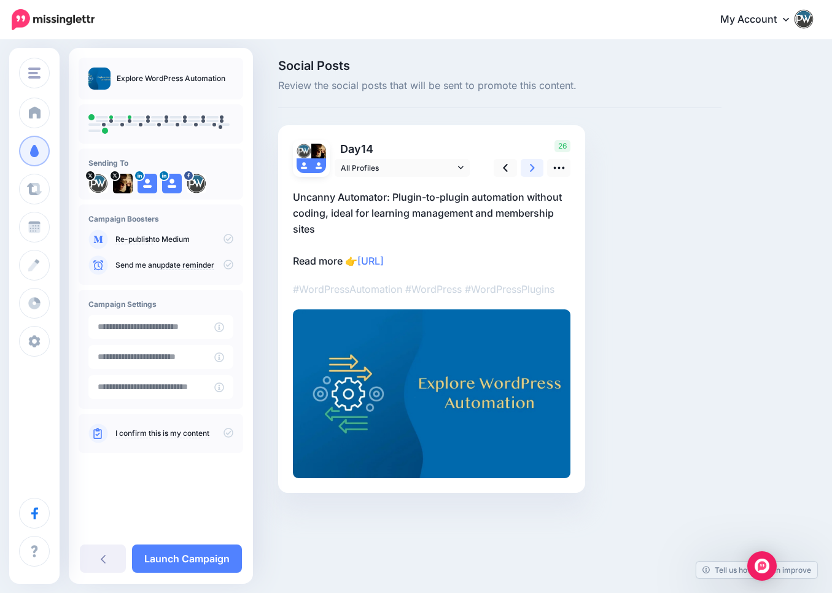  What do you see at coordinates (34, 73) in the screenshot?
I see `img: menu.png` at bounding box center [34, 73].